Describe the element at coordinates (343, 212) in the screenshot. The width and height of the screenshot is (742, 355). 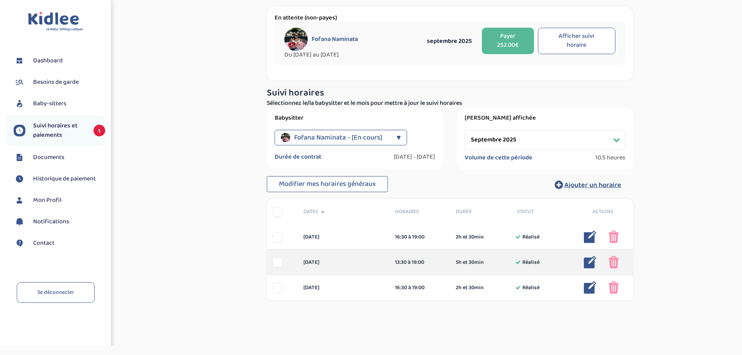
I see `div: Dates` at that location.